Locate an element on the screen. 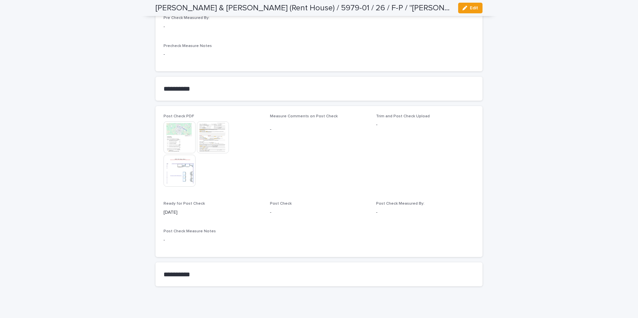  span: Ready for Post Check is located at coordinates (184, 204).